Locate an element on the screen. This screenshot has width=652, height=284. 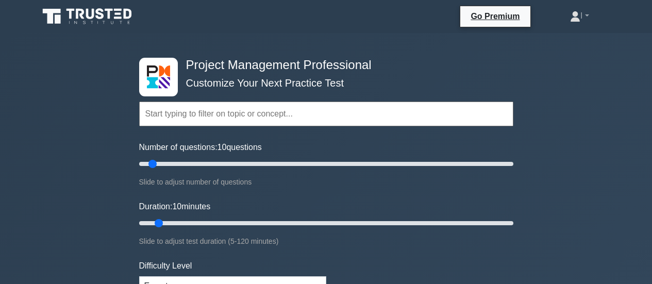
div: Slide to adjust number of questions is located at coordinates (326, 182).